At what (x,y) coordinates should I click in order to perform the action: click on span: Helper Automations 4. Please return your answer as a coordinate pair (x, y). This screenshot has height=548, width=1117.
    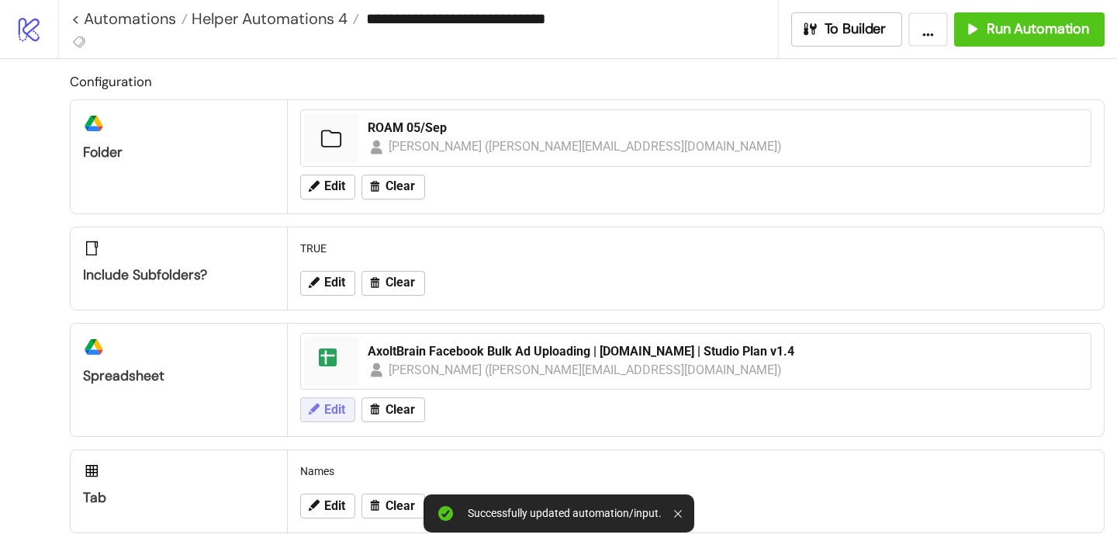
    Looking at the image, I should click on (268, 19).